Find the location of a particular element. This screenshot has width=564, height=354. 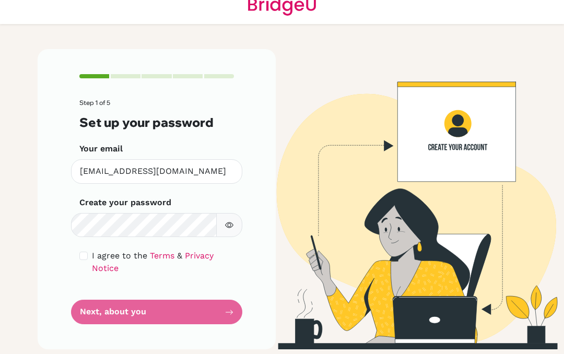

a: Terms is located at coordinates (162, 256).